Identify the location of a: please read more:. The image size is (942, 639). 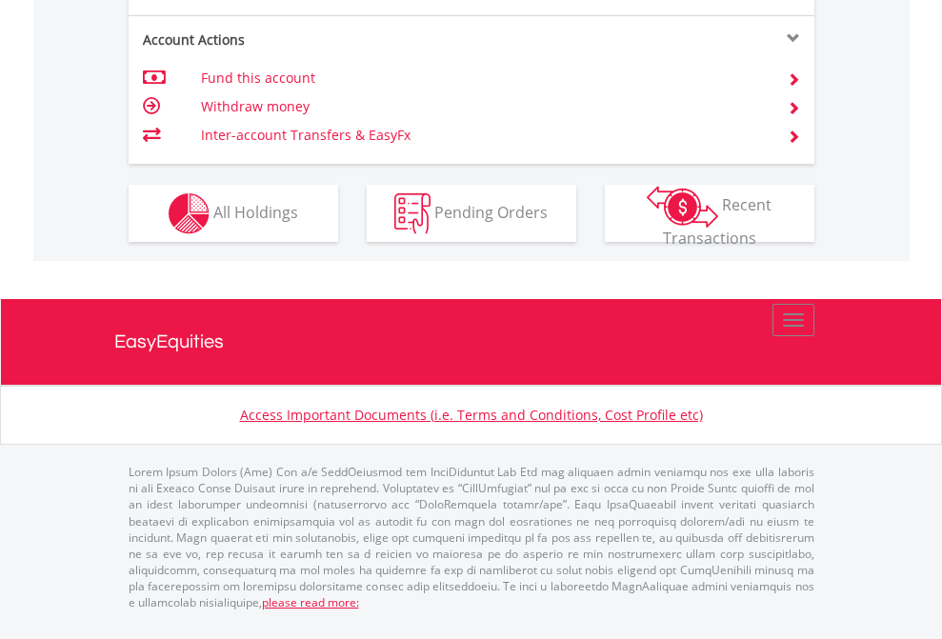
(311, 602).